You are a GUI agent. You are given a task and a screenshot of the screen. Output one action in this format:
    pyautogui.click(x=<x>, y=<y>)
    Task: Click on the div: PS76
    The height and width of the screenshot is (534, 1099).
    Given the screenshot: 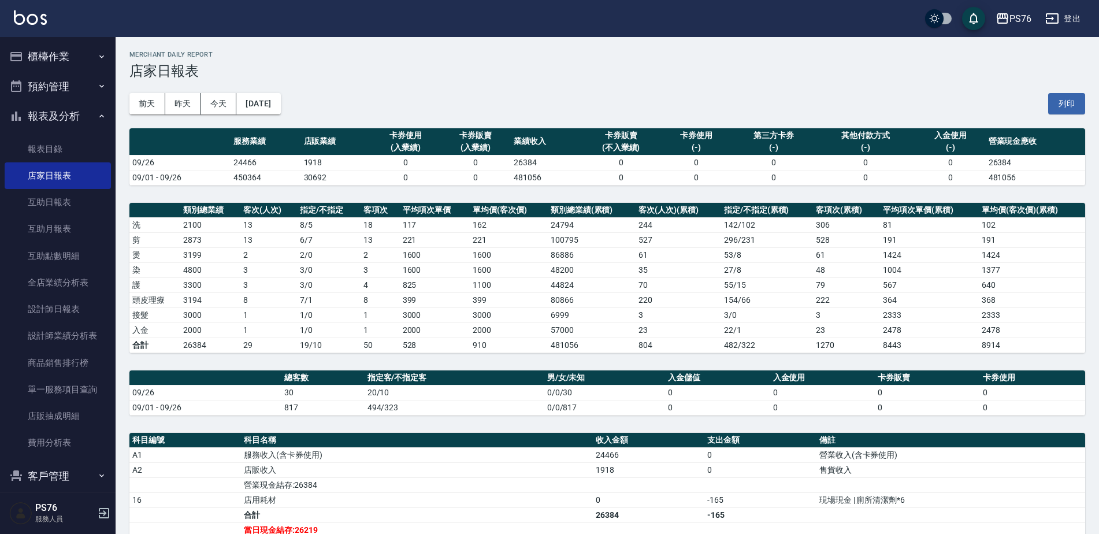 What is the action you would take?
    pyautogui.click(x=1021, y=18)
    